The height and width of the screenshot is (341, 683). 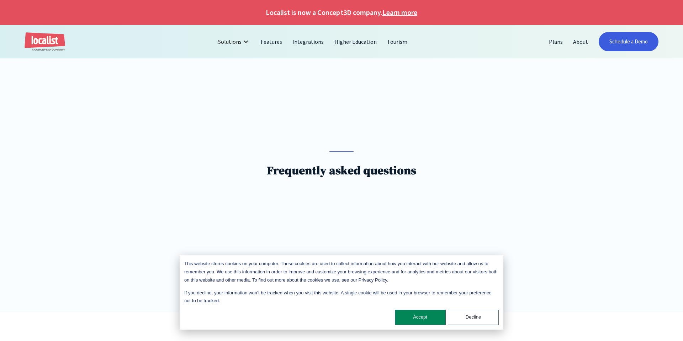 I want to click on a: Tourism, so click(x=397, y=42).